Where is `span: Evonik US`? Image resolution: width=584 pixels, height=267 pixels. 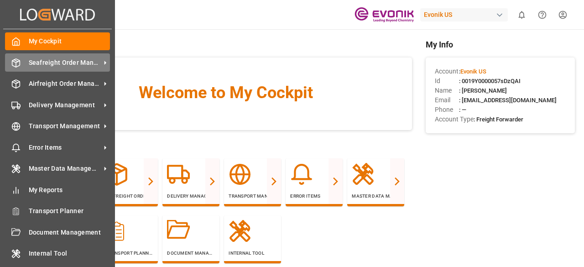 span: Evonik US is located at coordinates (473, 71).